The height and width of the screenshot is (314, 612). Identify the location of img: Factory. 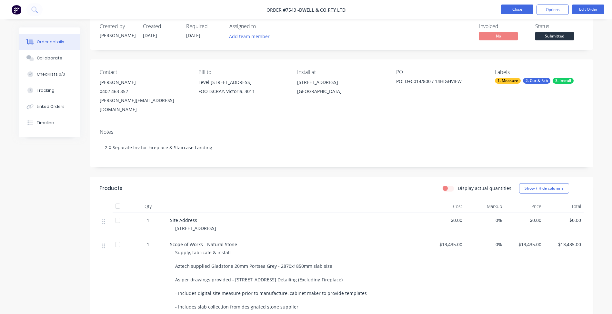
(16, 10).